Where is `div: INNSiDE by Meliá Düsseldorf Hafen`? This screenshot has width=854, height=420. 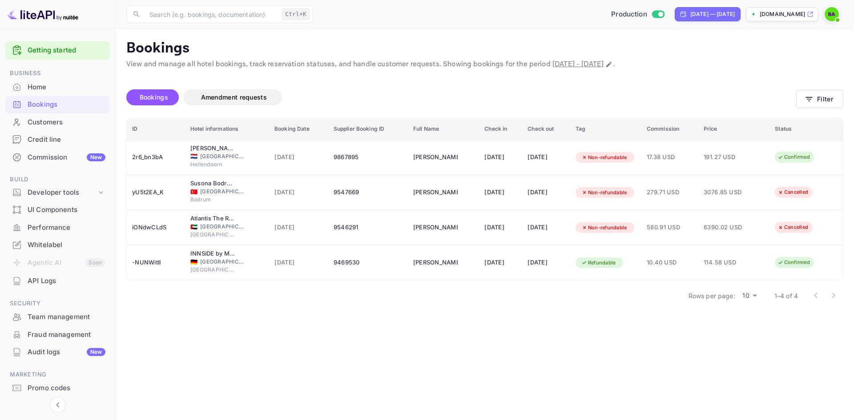
div: INNSiDE by Meliá Düsseldorf Hafen is located at coordinates (213, 254).